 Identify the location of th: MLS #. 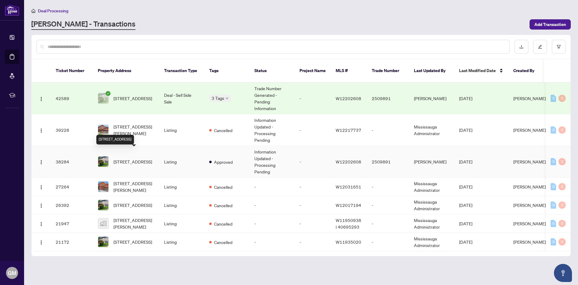
(349, 71).